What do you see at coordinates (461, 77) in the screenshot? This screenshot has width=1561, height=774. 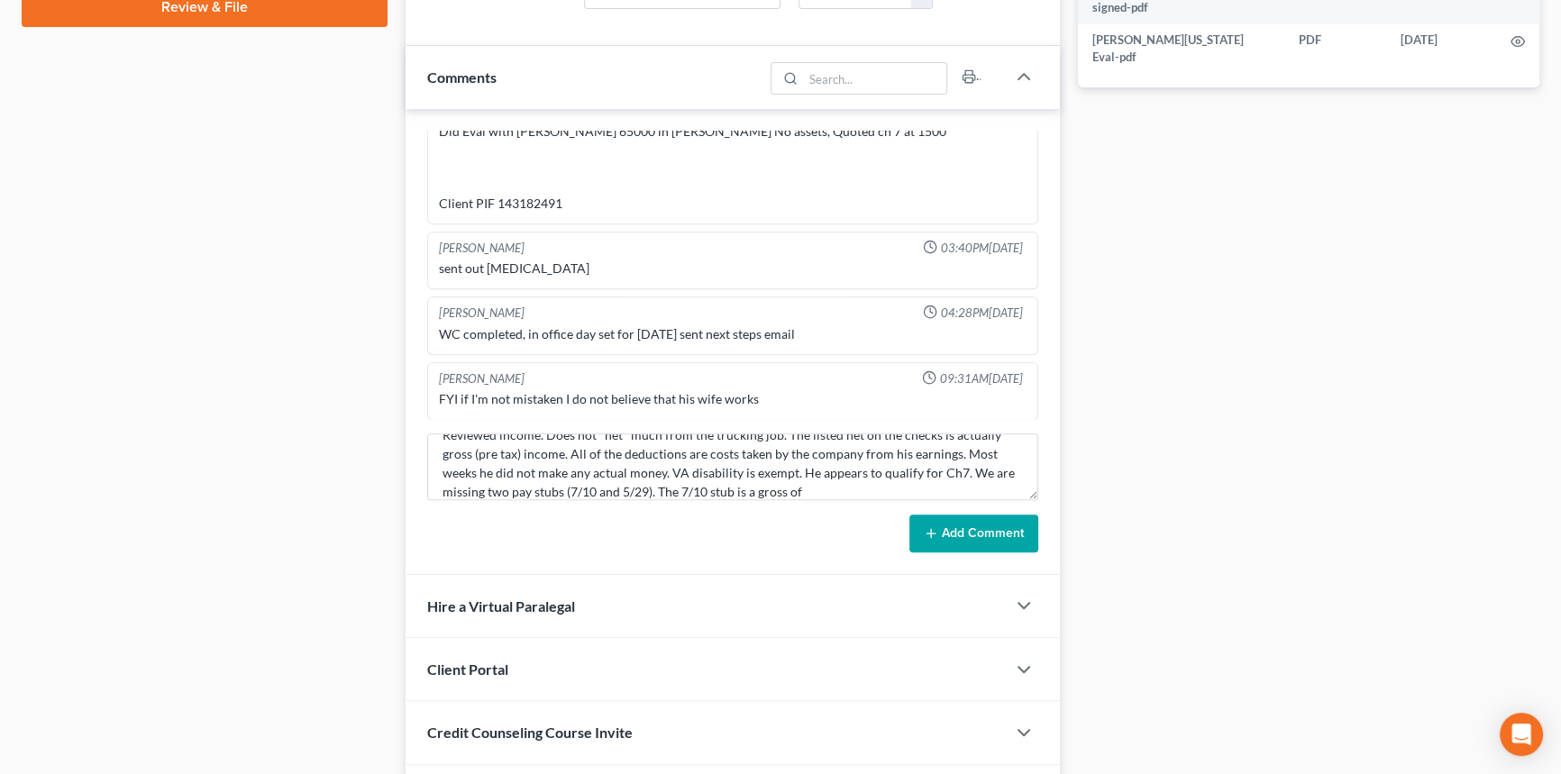 I see `span: Comments` at bounding box center [461, 77].